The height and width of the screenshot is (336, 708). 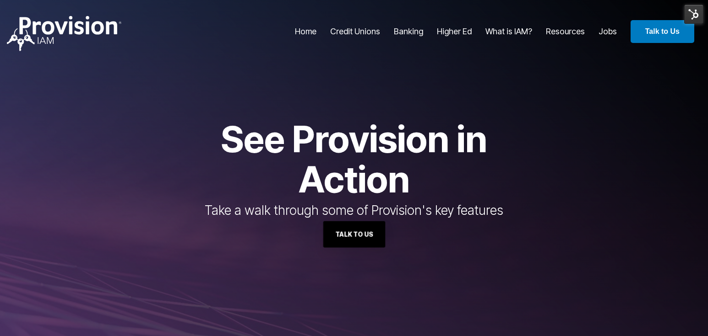 I want to click on a: Credit Unions, so click(x=355, y=32).